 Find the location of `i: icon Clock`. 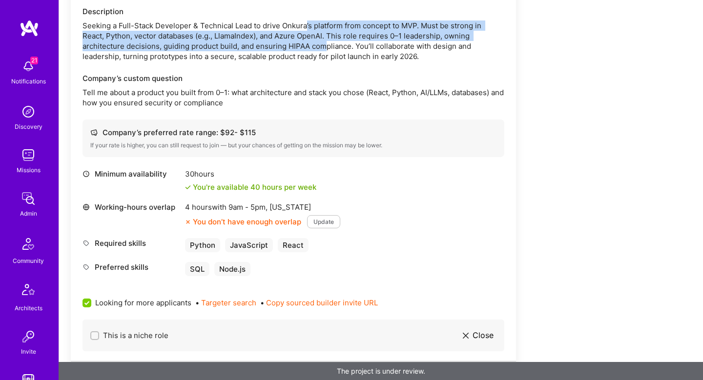

i: icon Clock is located at coordinates (86, 174).